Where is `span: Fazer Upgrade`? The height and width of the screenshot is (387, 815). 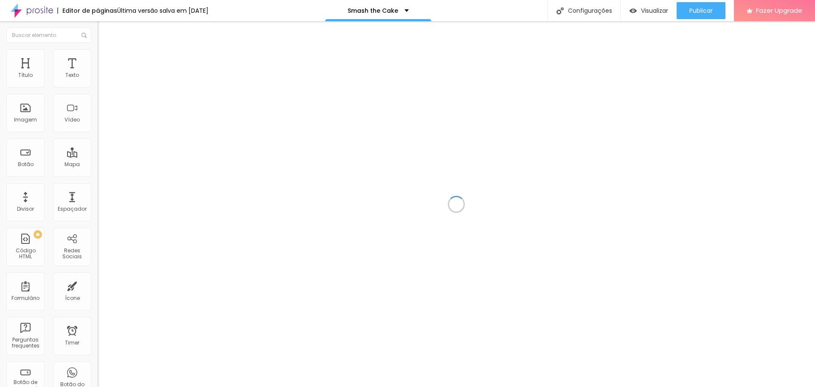 span: Fazer Upgrade is located at coordinates (779, 10).